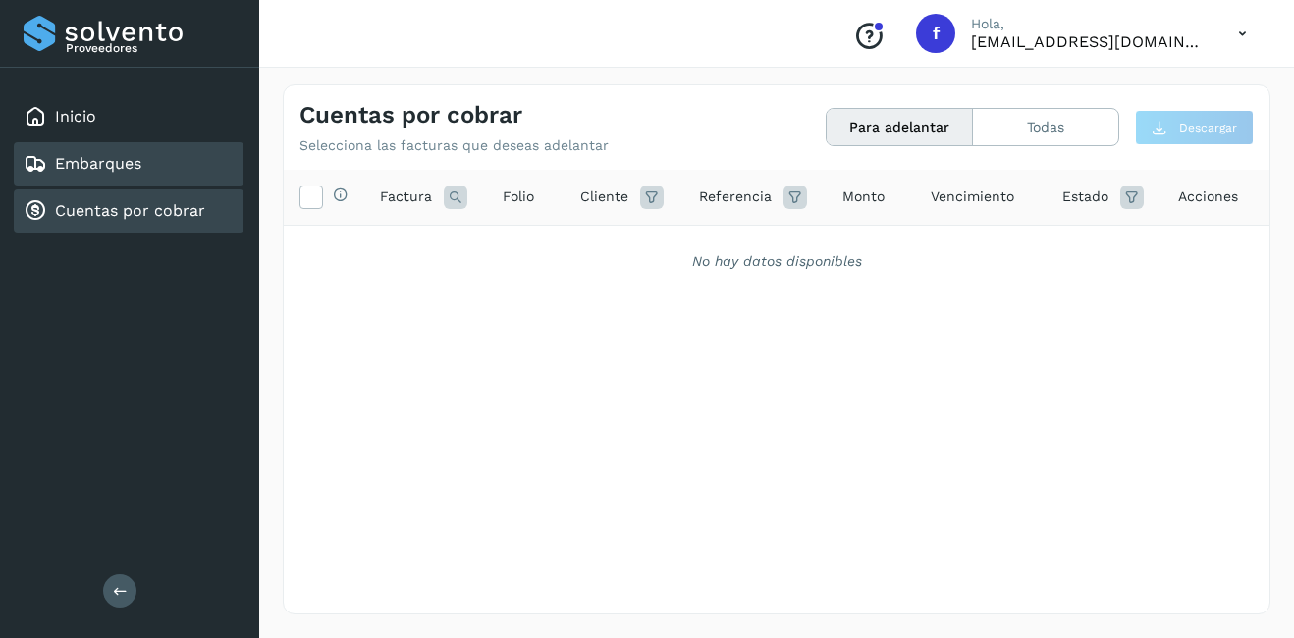 The width and height of the screenshot is (1294, 638). Describe the element at coordinates (129, 211) in the screenshot. I see `div: Cuentas por cobrar` at that location.